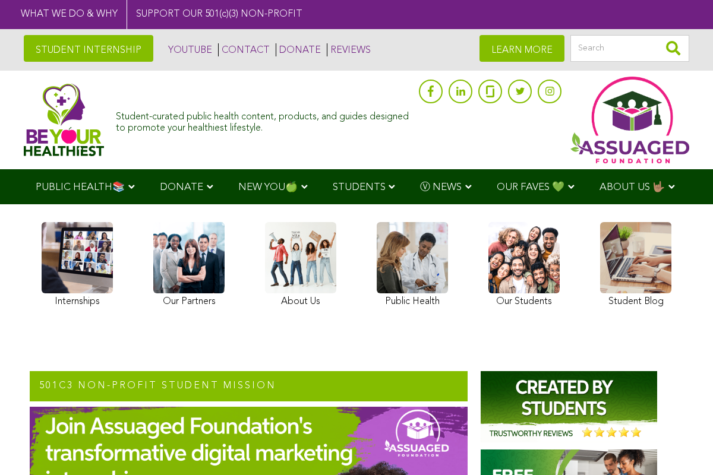  I want to click on span: PUBLIC HEALTH📚, so click(80, 187).